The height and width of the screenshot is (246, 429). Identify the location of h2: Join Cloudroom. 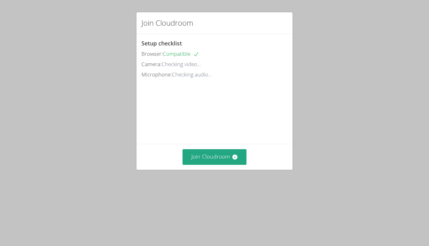
(167, 23).